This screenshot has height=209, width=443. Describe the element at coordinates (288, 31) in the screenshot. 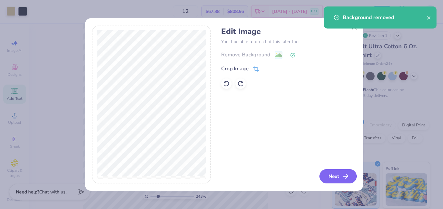

I see `h4: Edit Image` at that location.